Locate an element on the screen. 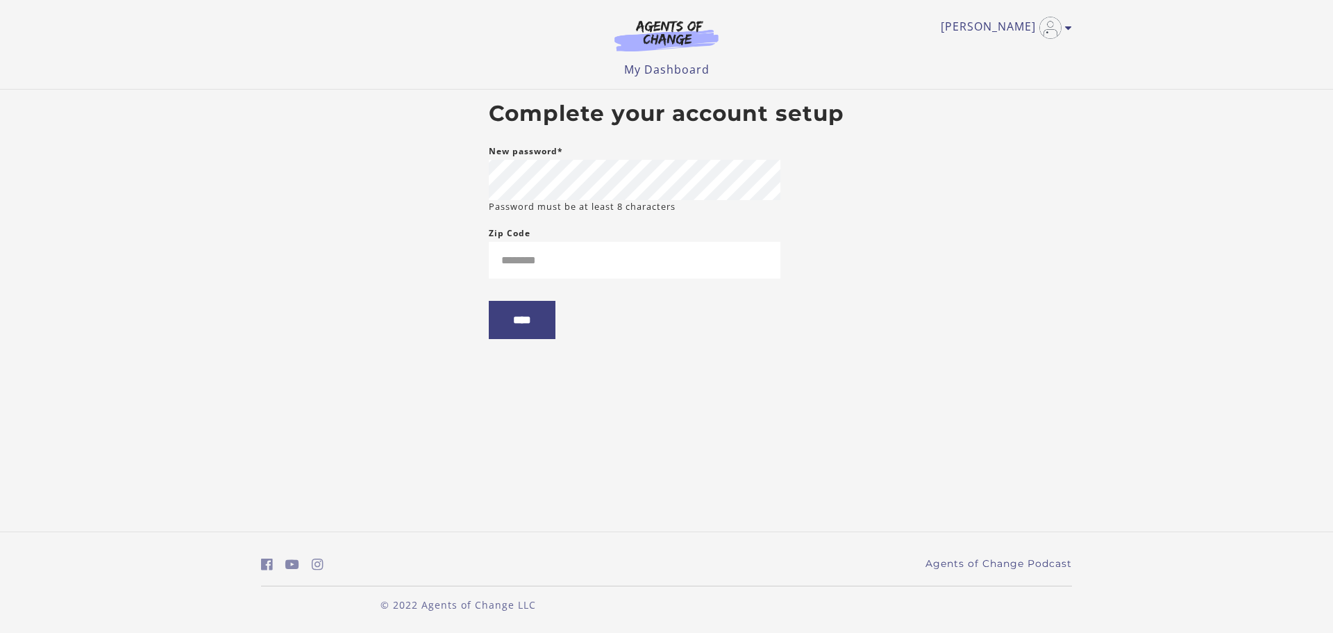 The image size is (1333, 633). p: © 2022 Agents of Change LLC is located at coordinates (458, 604).